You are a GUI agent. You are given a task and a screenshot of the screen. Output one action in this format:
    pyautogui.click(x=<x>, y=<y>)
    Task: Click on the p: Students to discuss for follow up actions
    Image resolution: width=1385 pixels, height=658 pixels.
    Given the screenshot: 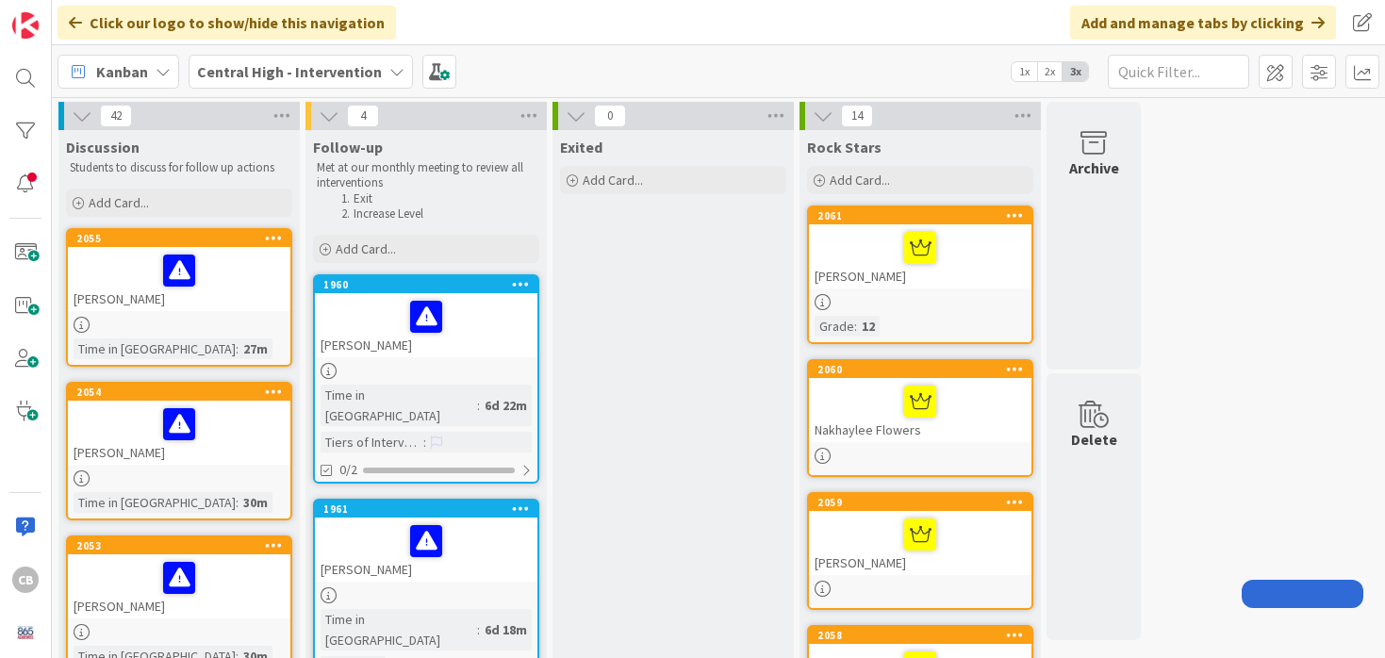 What is the action you would take?
    pyautogui.click(x=179, y=168)
    